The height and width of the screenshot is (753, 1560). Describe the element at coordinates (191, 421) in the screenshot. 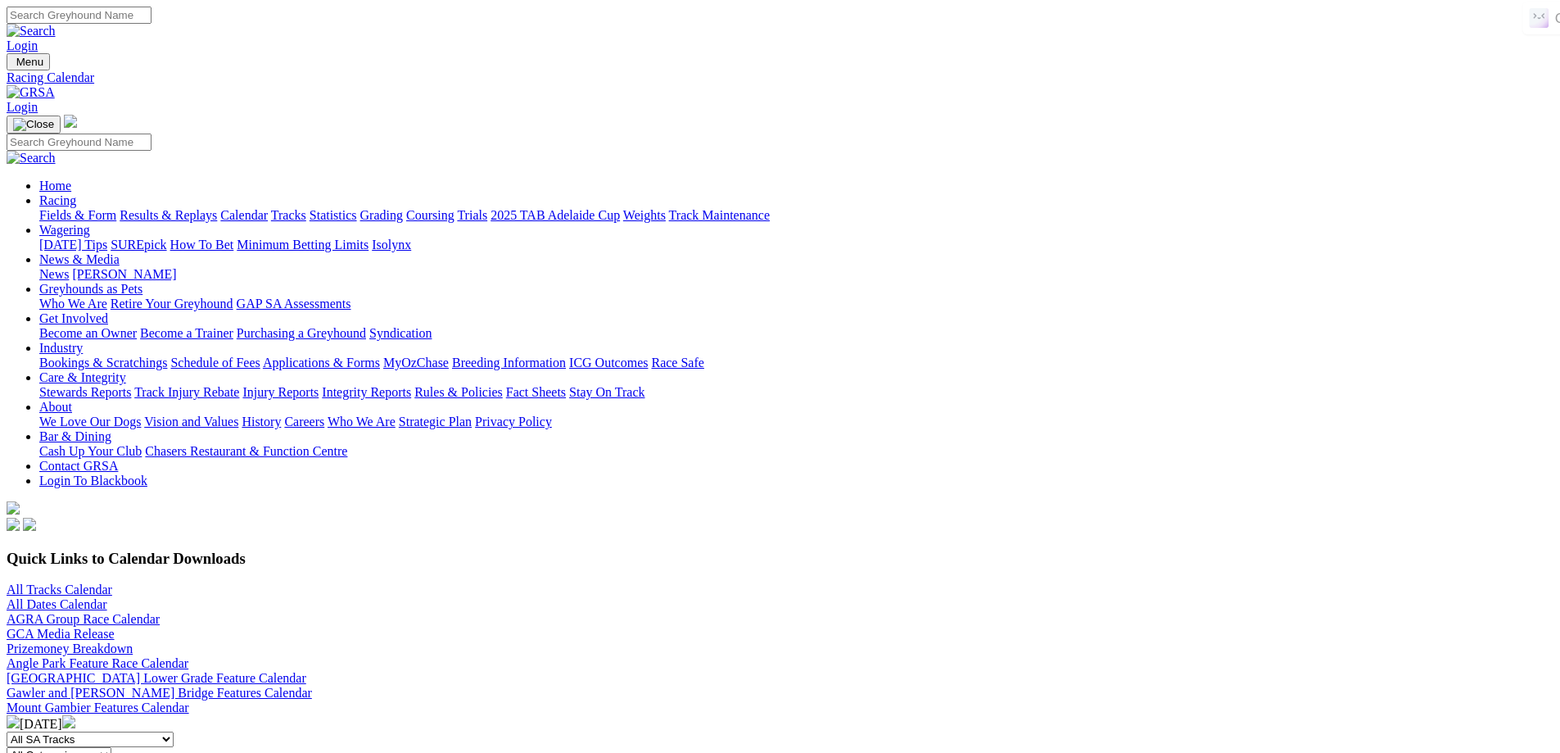

I see `a: Vision and Values` at that location.